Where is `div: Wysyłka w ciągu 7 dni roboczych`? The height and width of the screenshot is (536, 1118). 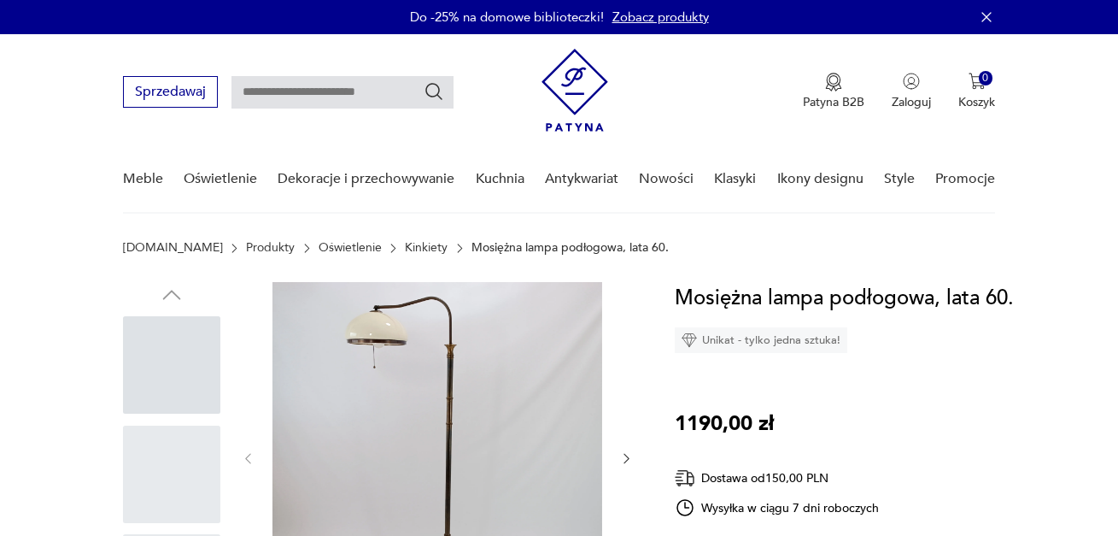 div: Wysyłka w ciągu 7 dni roboczych is located at coordinates (777, 507).